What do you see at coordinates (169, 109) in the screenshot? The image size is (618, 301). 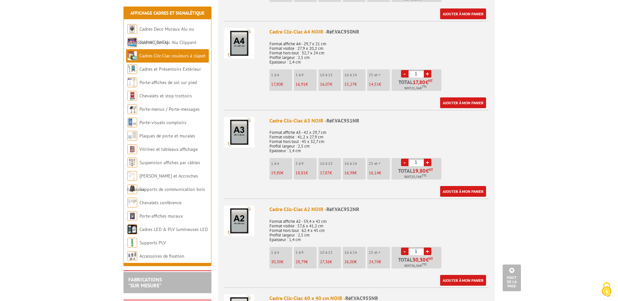 I see `a: Porte-menus / Porte-messages` at bounding box center [169, 109].